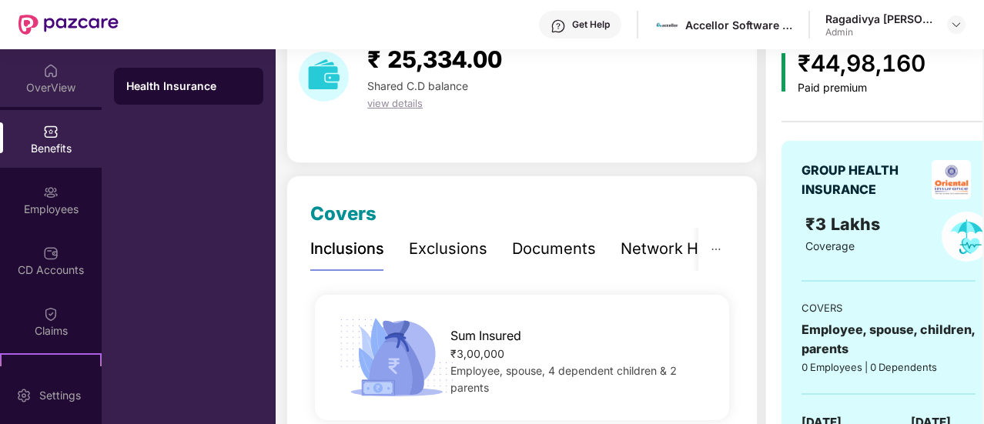  I want to click on img: svg+xml;base64,PHN2ZyBpZD0iQmVuZWZpdHMiIHhtbG5zPSJodHRwOi8vd3d3LnczLm9yZy8yMDAwL3N2ZyIgd2lkdGg9Ij..., so click(51, 132).